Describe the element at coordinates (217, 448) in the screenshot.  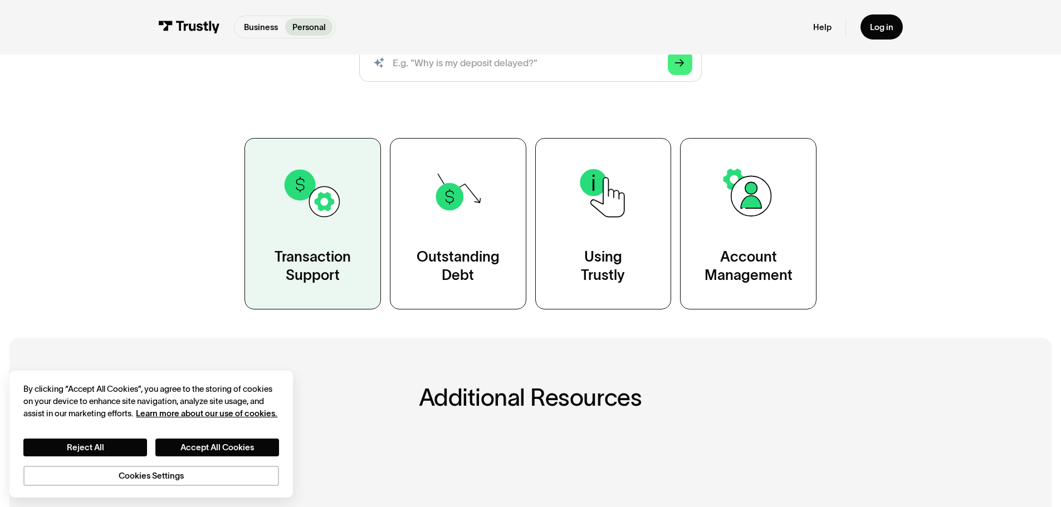
I see `button: Accept All Cookies` at that location.